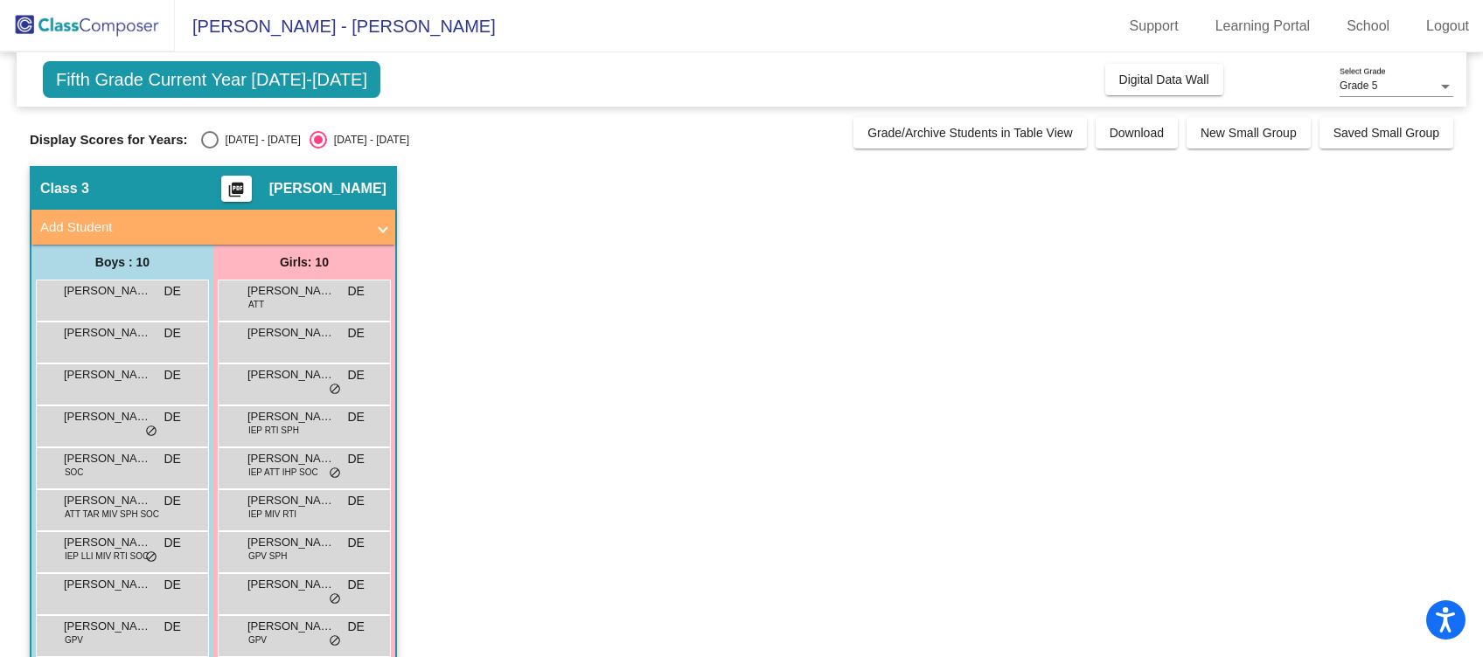  What do you see at coordinates (1367, 26) in the screenshot?
I see `a: School` at bounding box center [1367, 26].